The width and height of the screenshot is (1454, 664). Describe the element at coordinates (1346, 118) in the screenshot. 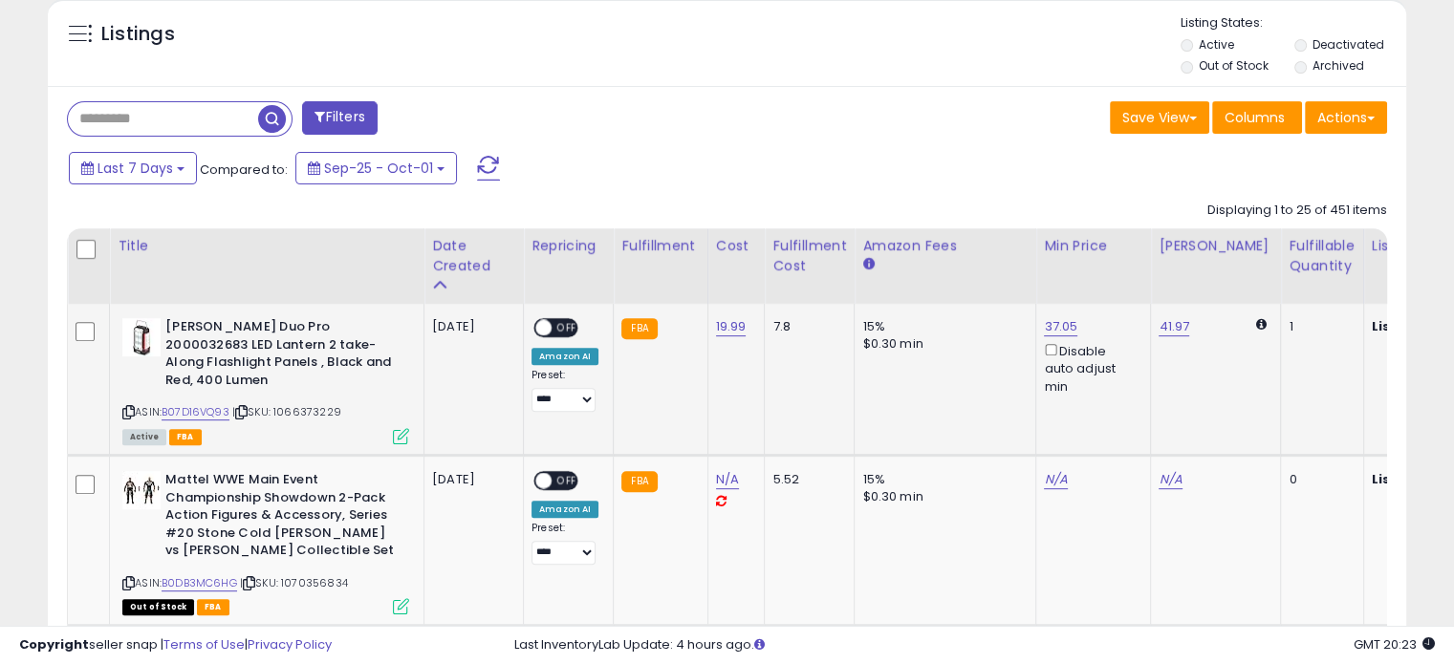

I see `button: Actions` at that location.